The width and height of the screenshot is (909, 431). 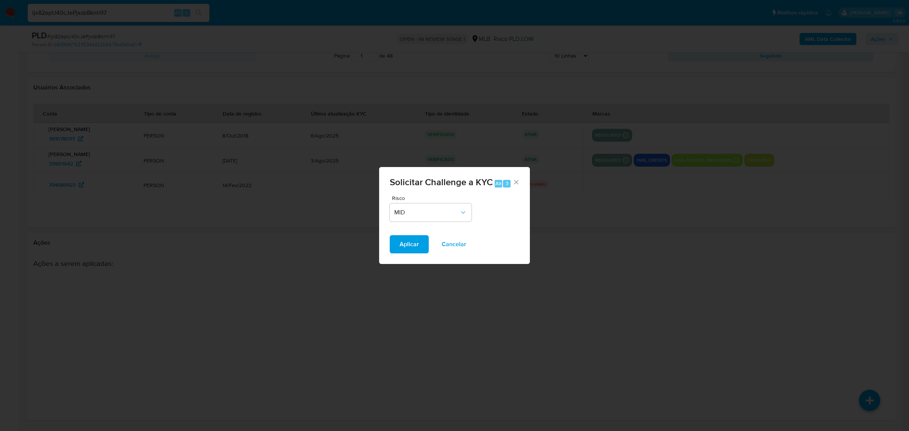 What do you see at coordinates (516, 182) in the screenshot?
I see `button: Fechar` at bounding box center [516, 182].